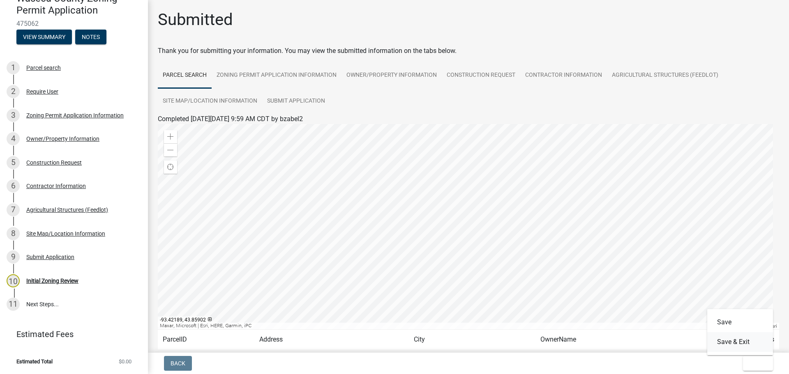 The image size is (789, 374). What do you see at coordinates (67, 210) in the screenshot?
I see `div: Agricultural Structures (Feedlot)` at bounding box center [67, 210].